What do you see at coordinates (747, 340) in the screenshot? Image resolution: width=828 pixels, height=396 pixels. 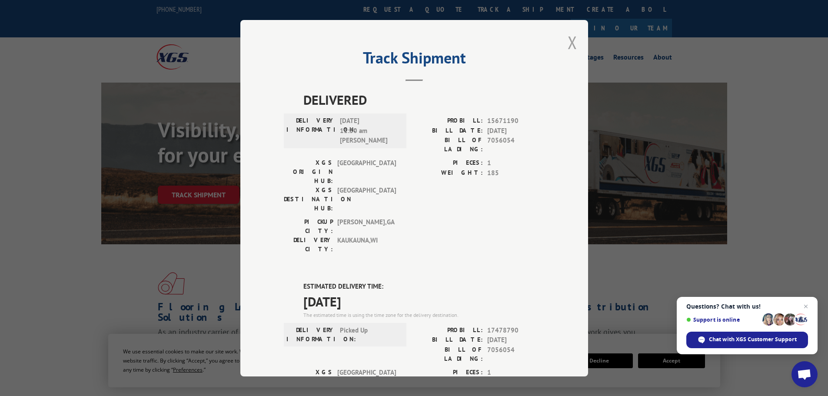 I see `div: Chat with XGS Customer Support` at bounding box center [747, 340].